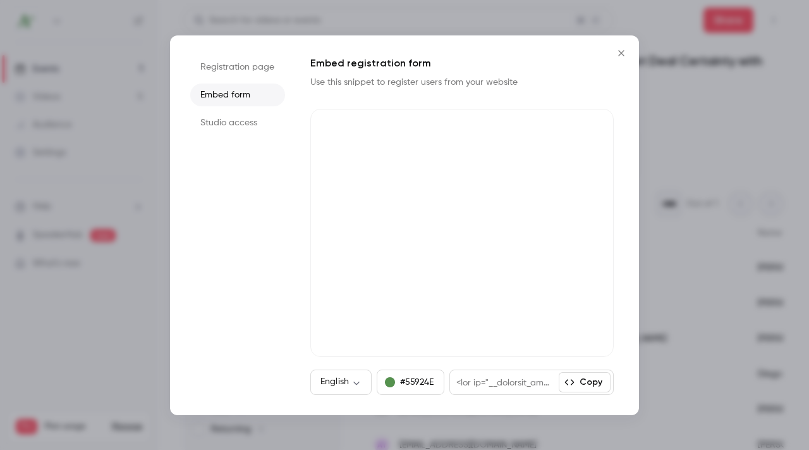 The image size is (809, 450). Describe the element at coordinates (410, 382) in the screenshot. I see `button: #55924E` at that location.